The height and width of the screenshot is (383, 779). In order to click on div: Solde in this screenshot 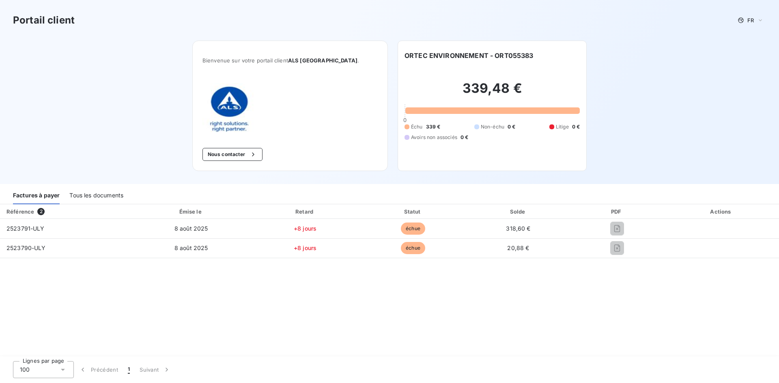, I will do `click(518, 212)`.